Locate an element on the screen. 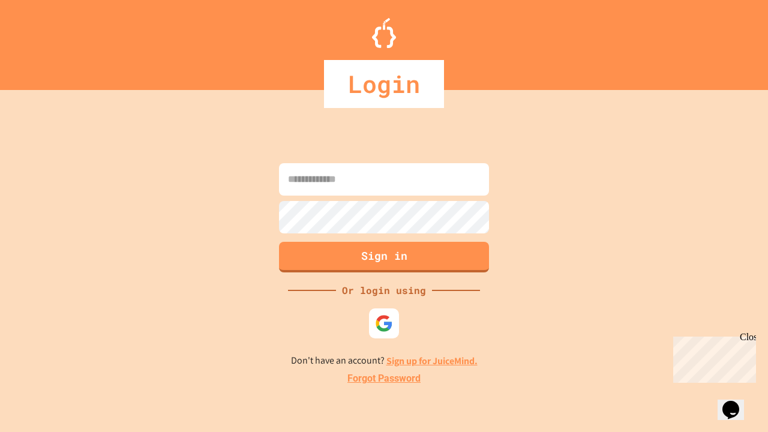 This screenshot has height=432, width=768. p: Don't have an account? is located at coordinates (384, 361).